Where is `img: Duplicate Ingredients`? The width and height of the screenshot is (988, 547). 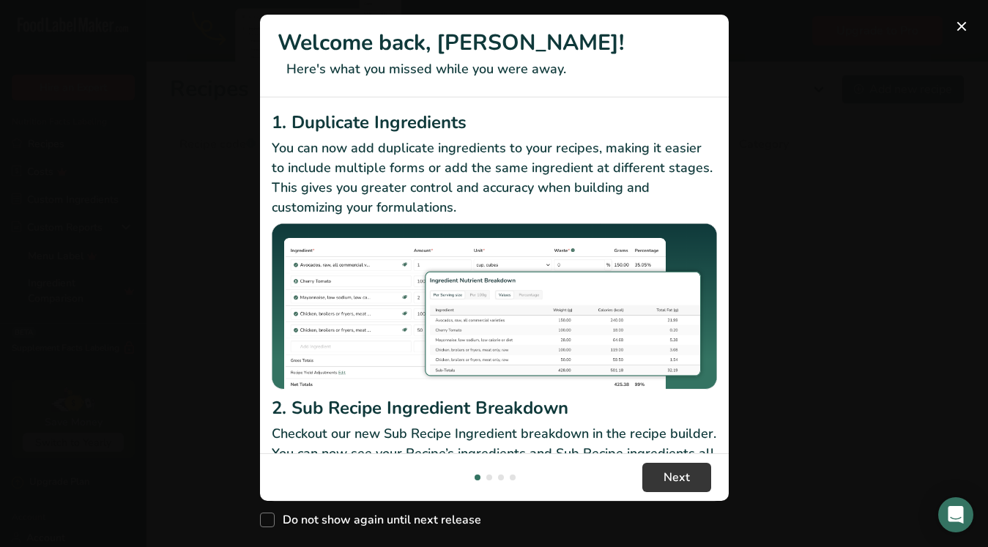 img: Duplicate Ingredients is located at coordinates (495, 306).